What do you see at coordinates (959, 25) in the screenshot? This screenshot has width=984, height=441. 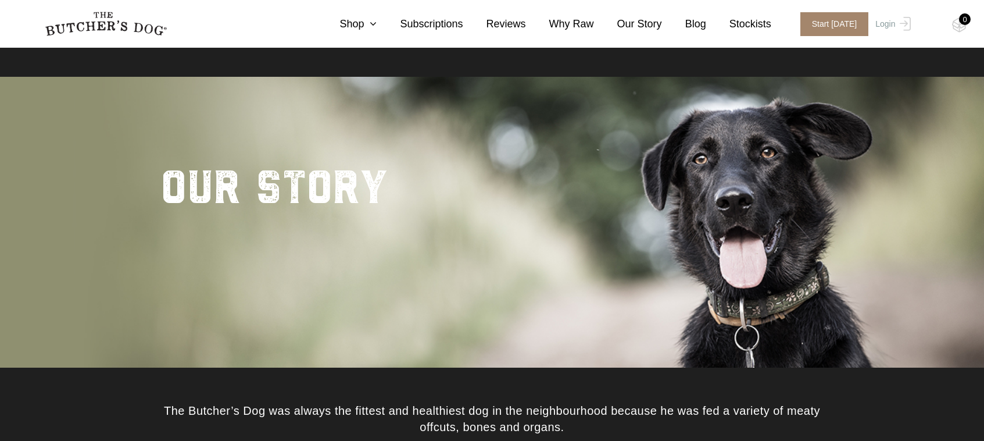 I see `img: TBD_Cart-Empty.png` at bounding box center [959, 25].